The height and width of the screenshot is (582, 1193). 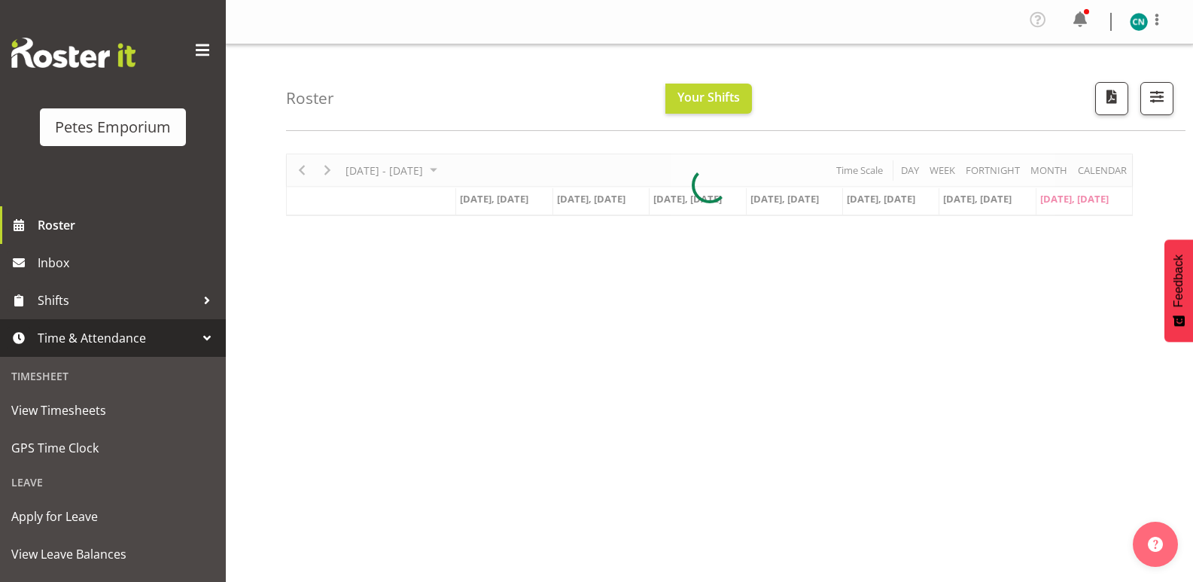 I want to click on span: View Leave Balances, so click(x=113, y=554).